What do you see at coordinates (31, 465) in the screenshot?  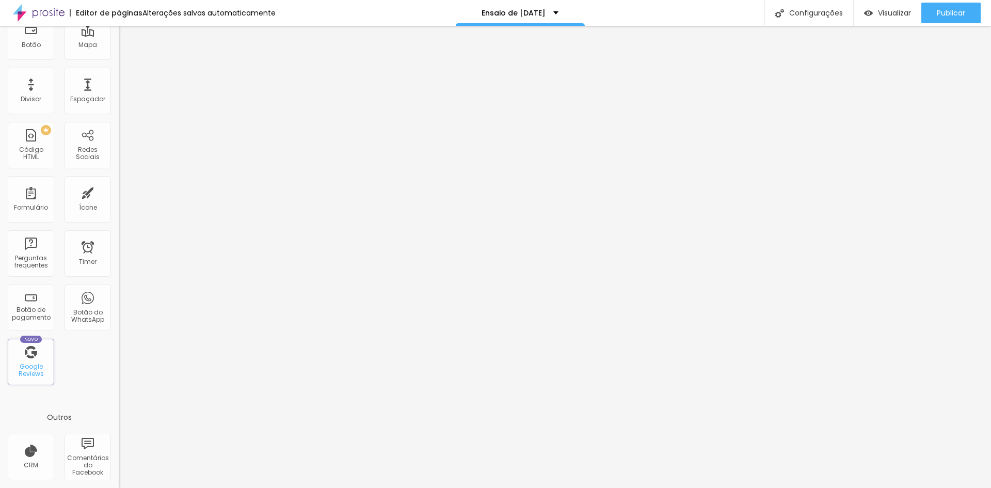 I see `div: CRM` at bounding box center [31, 465].